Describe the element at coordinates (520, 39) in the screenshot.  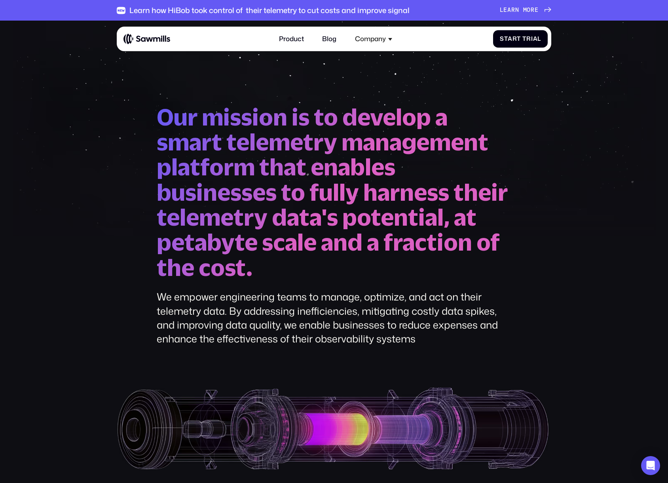
I see `div: Start Trial` at that location.